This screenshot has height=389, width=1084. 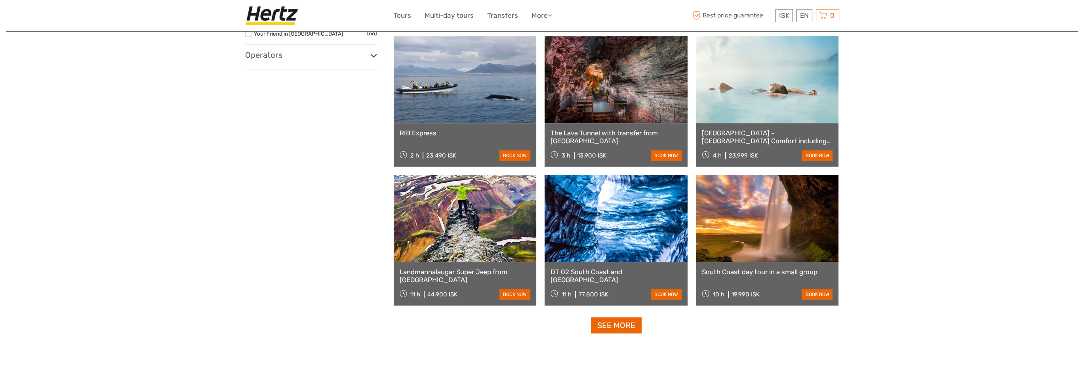 What do you see at coordinates (767, 272) in the screenshot?
I see `a: South Coast day tour in a small group` at bounding box center [767, 272].